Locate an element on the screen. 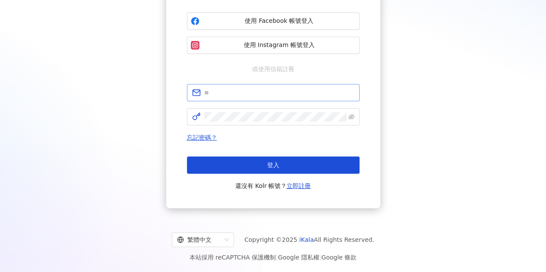 This screenshot has height=272, width=546. a: Google 隱私權 is located at coordinates (299, 258).